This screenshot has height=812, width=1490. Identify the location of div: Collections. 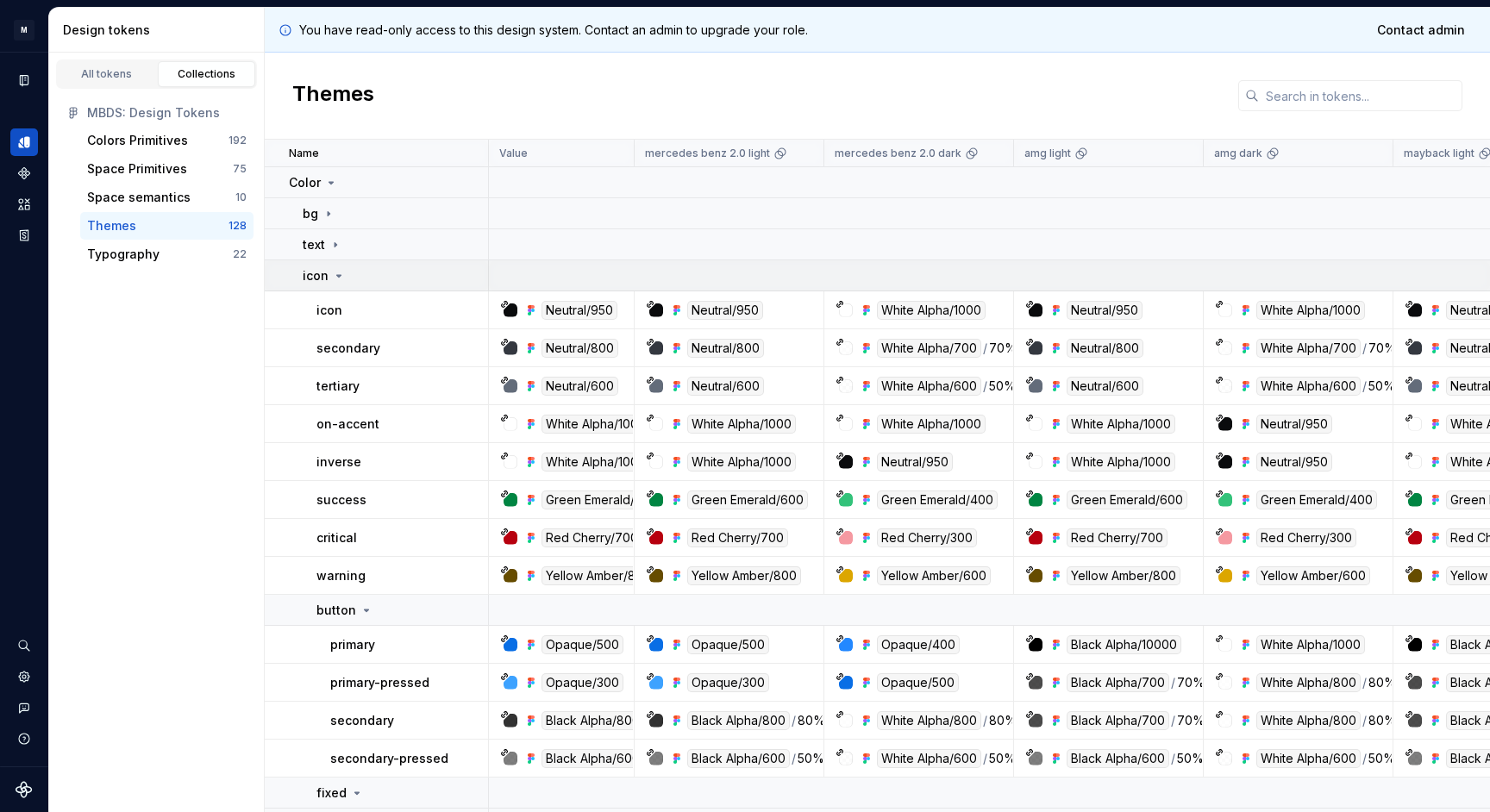
(207, 75).